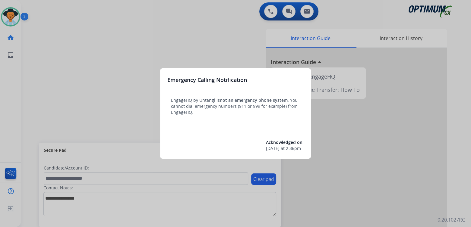  Describe the element at coordinates (236, 106) in the screenshot. I see `p: EngageHQ by Untangl is . You cannot dial emergency numbers (911 or 999 for example) from EngageHQ.` at that location.